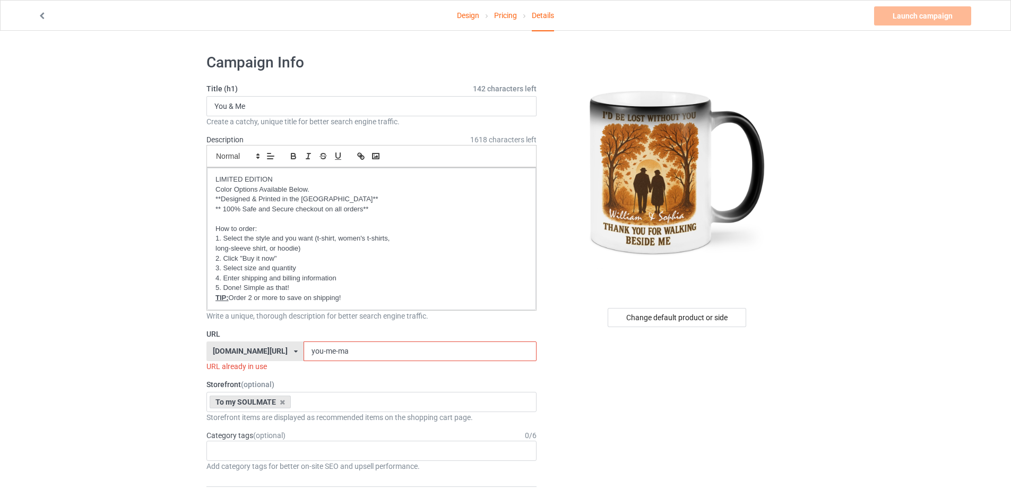  I want to click on p: Order 2 or more to save on shipping!, so click(372, 298).